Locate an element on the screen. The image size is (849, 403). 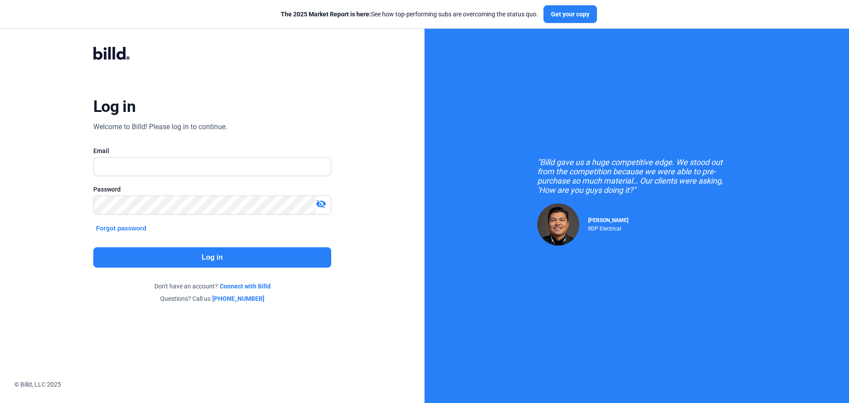
button: Log in is located at coordinates (212, 257).